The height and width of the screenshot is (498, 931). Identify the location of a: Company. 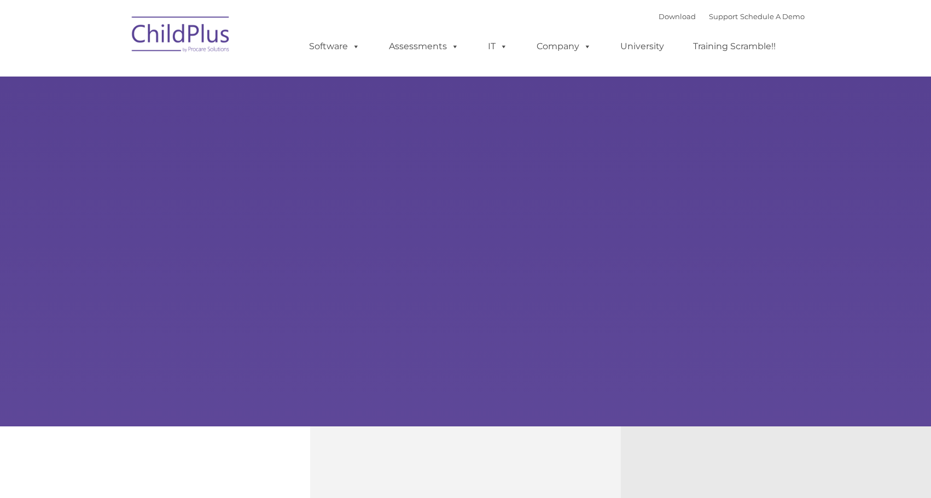
(564, 46).